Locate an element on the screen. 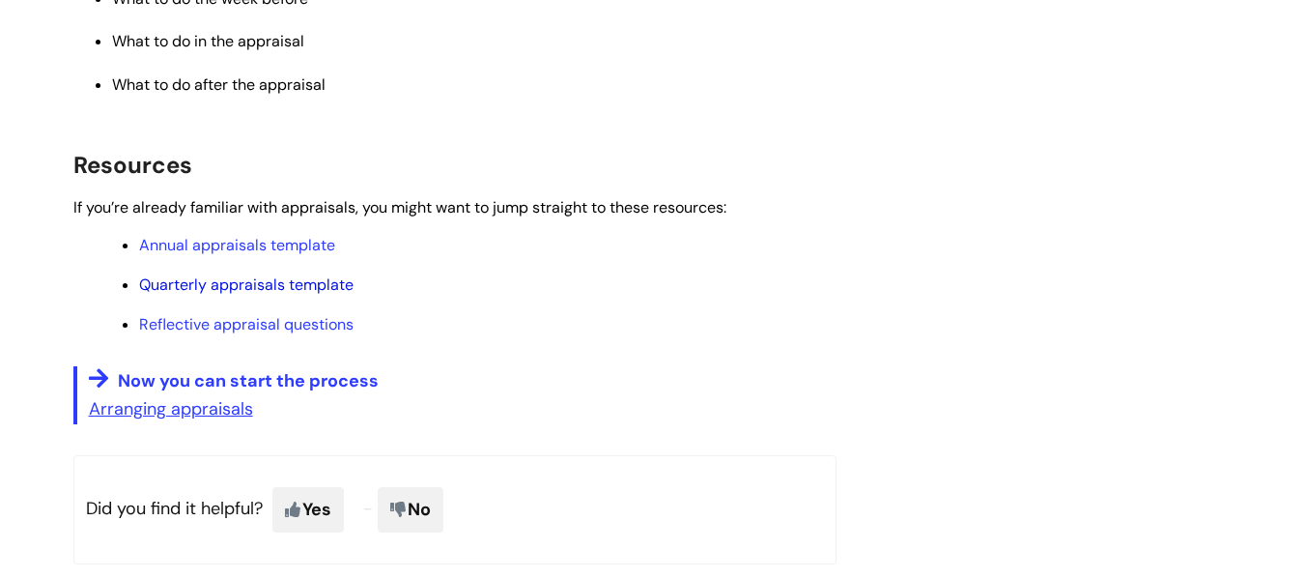 This screenshot has height=579, width=1305. a: Annual appraisals template is located at coordinates (237, 244).